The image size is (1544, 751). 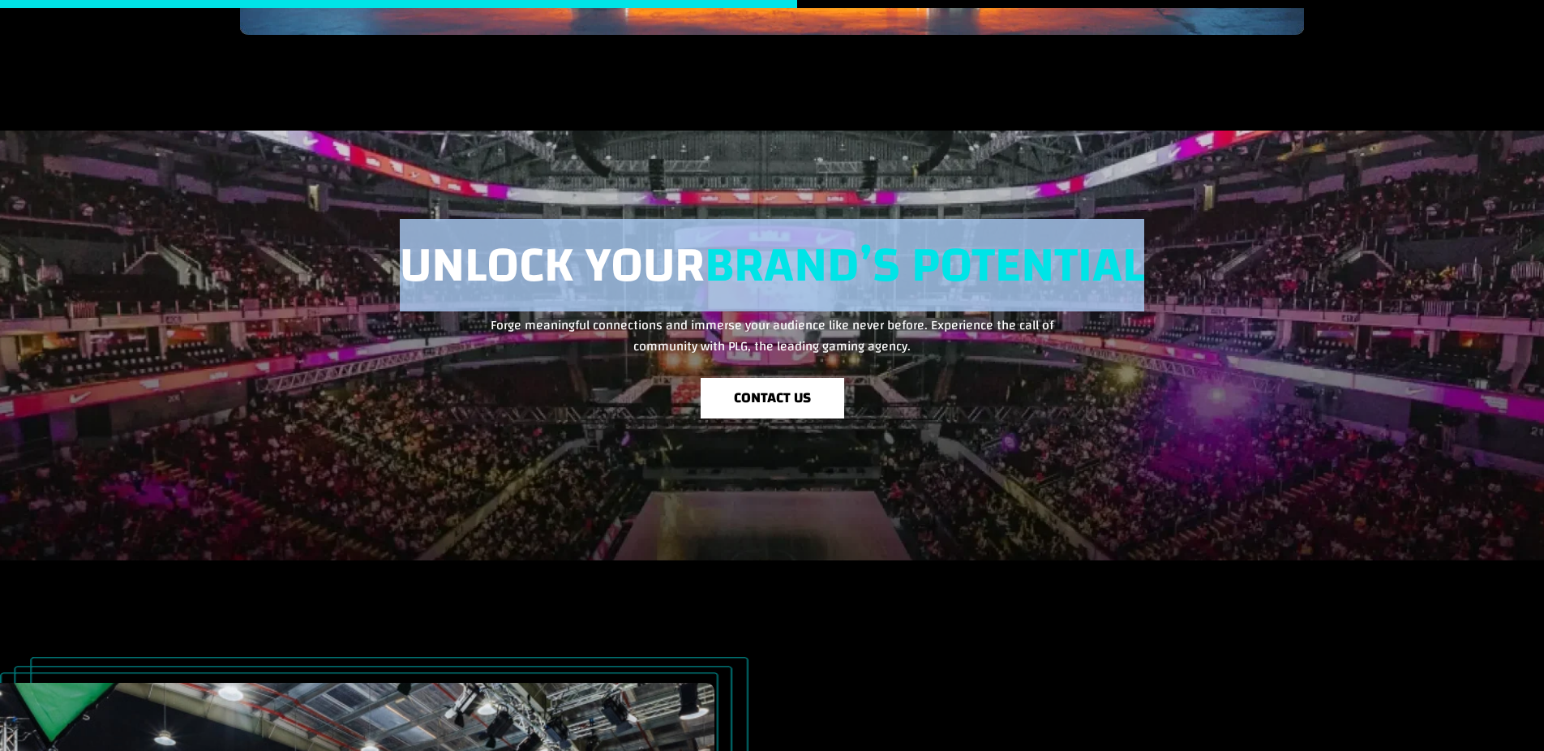 What do you see at coordinates (772, 336) in the screenshot?
I see `p: Forge meaningful connections and immerse your audience like never before. Experience the call of ...` at bounding box center [772, 336].